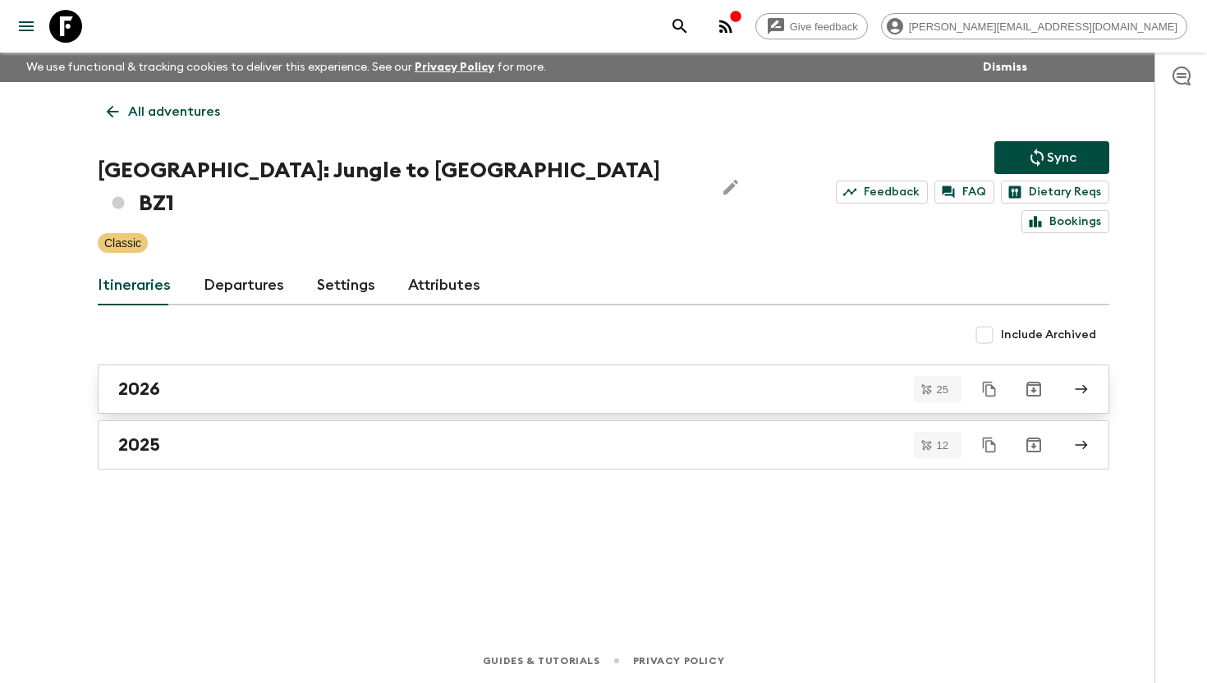 This screenshot has height=683, width=1207. Describe the element at coordinates (1062, 158) in the screenshot. I see `p: Sync` at that location.